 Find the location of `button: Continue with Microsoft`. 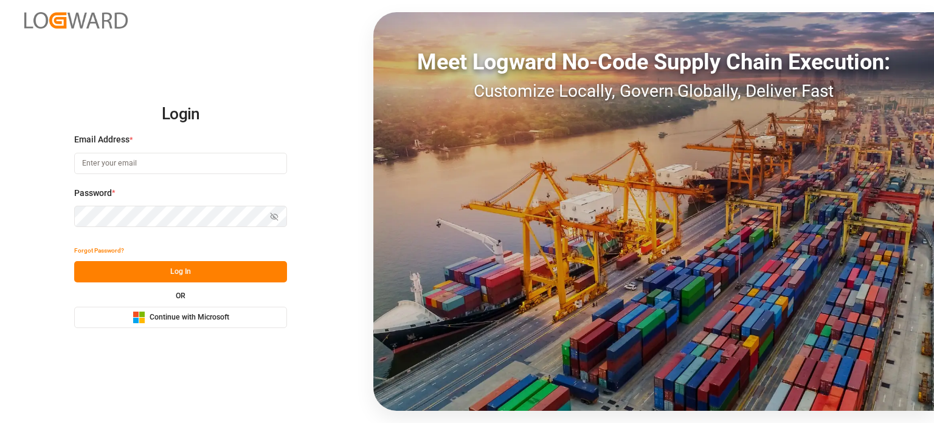

button: Continue with Microsoft is located at coordinates (181, 317).